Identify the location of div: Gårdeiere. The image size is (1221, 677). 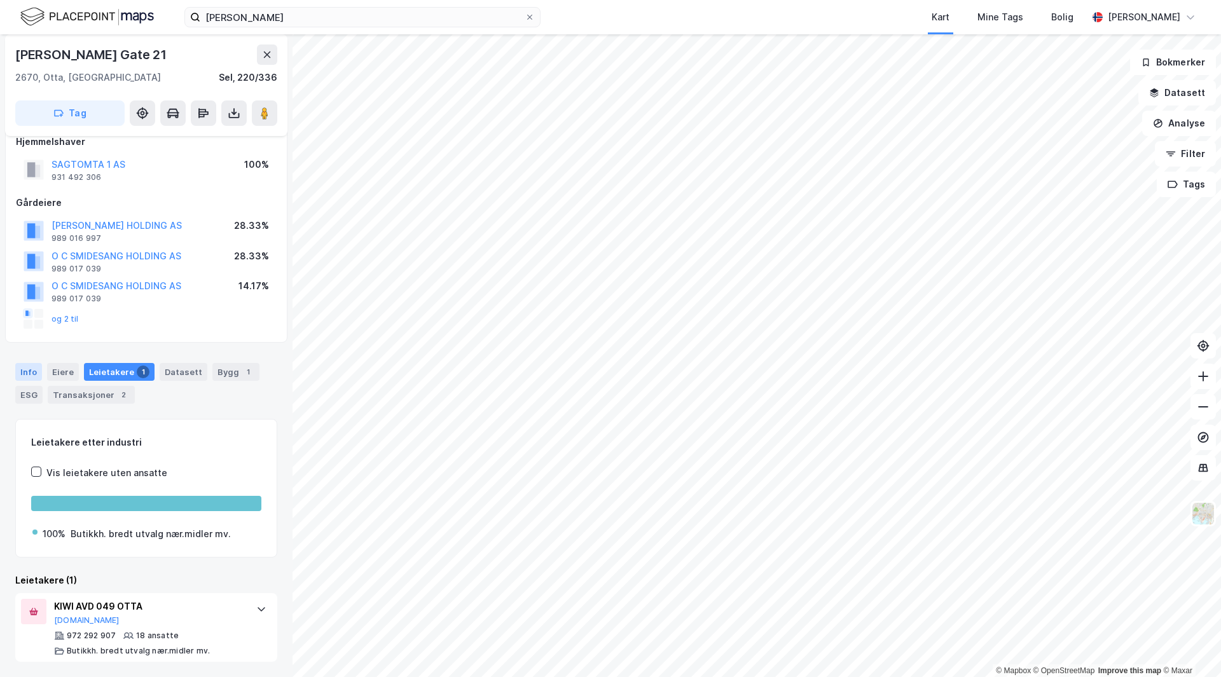
(146, 203).